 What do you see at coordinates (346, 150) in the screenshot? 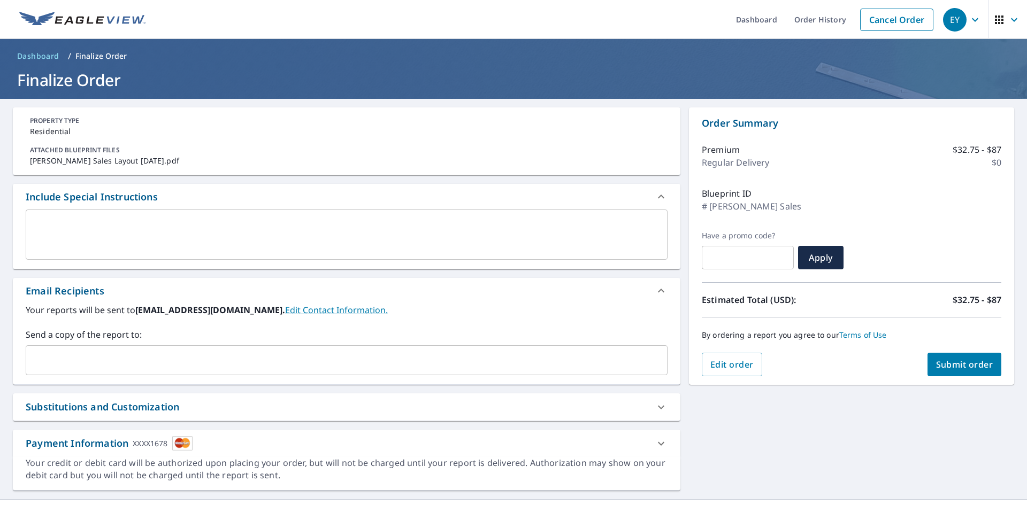
I see `p: ATTACHED BLUEPRINT FILES` at bounding box center [346, 150].